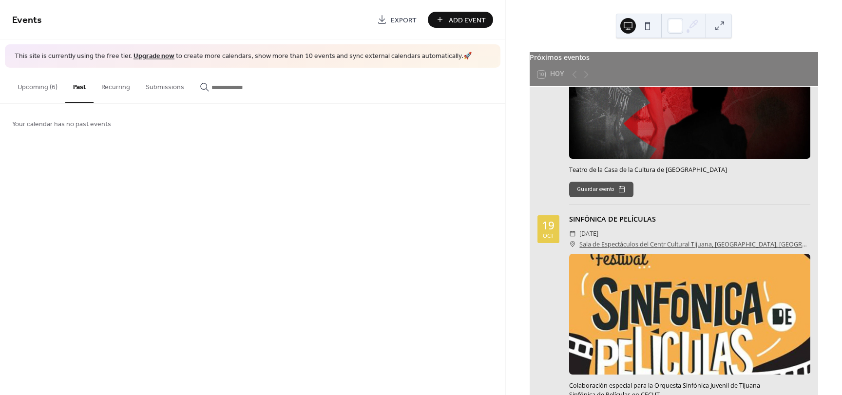 The image size is (842, 395). What do you see at coordinates (165, 85) in the screenshot?
I see `button: Submissions` at bounding box center [165, 85].